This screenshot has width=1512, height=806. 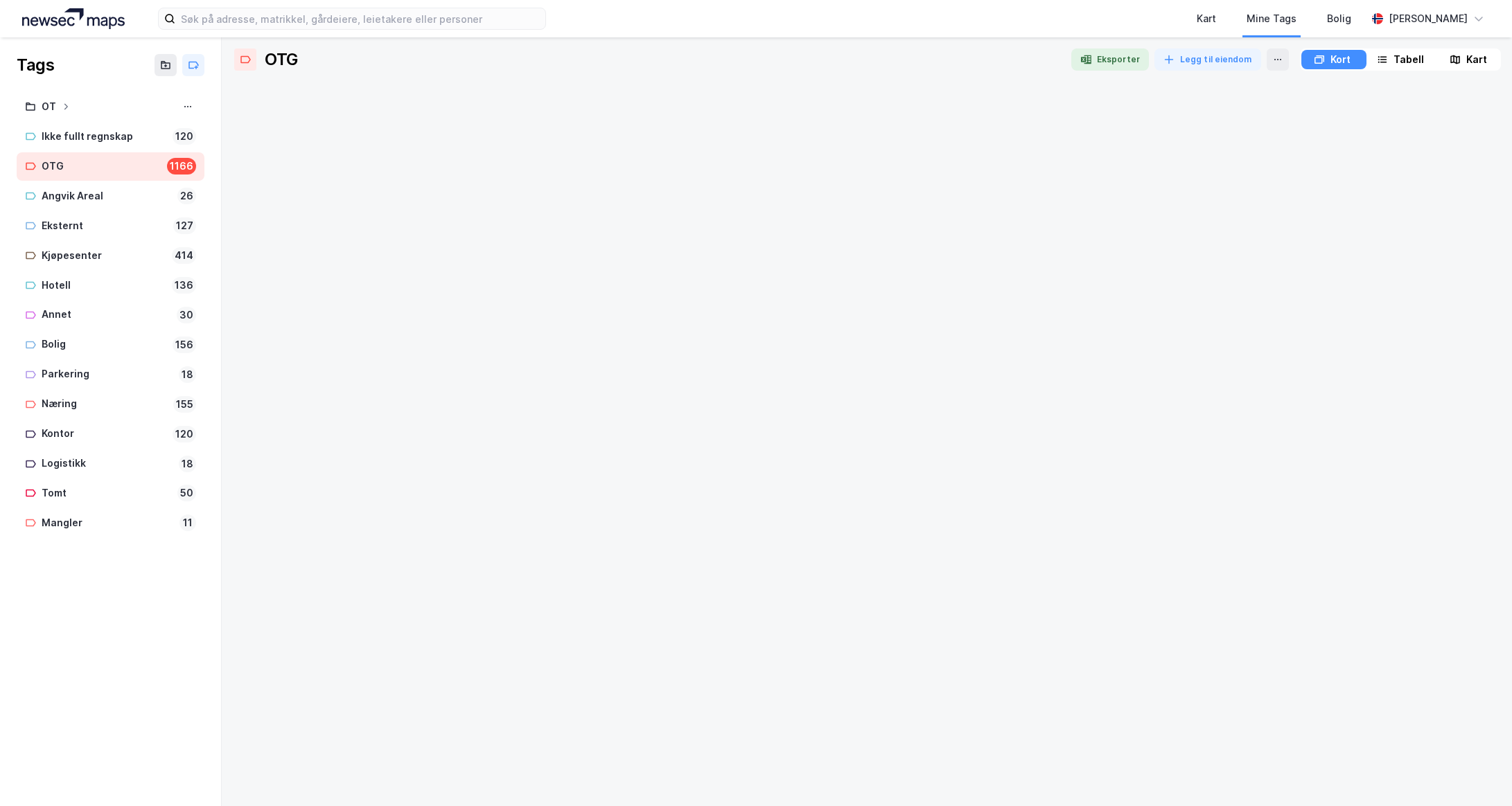 I want to click on div: 26, so click(x=186, y=196).